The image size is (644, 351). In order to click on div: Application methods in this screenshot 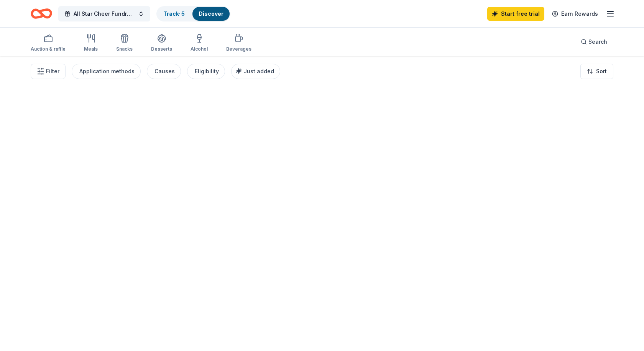, I will do `click(107, 71)`.